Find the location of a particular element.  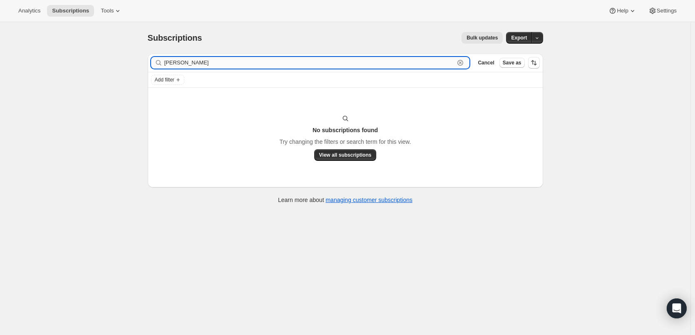

h3: No subscriptions found is located at coordinates (345, 130).